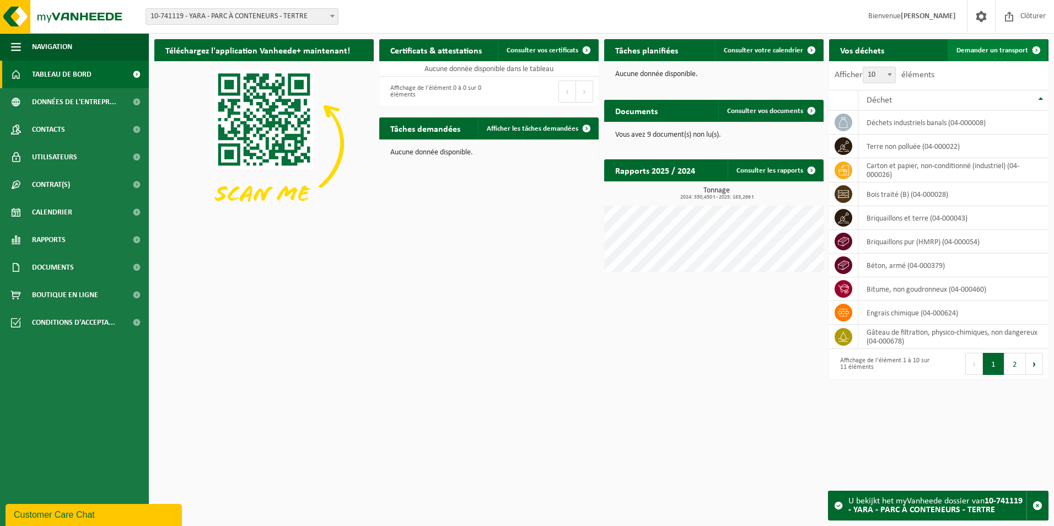 The height and width of the screenshot is (526, 1054). Describe the element at coordinates (547, 50) in the screenshot. I see `a: Consulter vos certificats` at that location.